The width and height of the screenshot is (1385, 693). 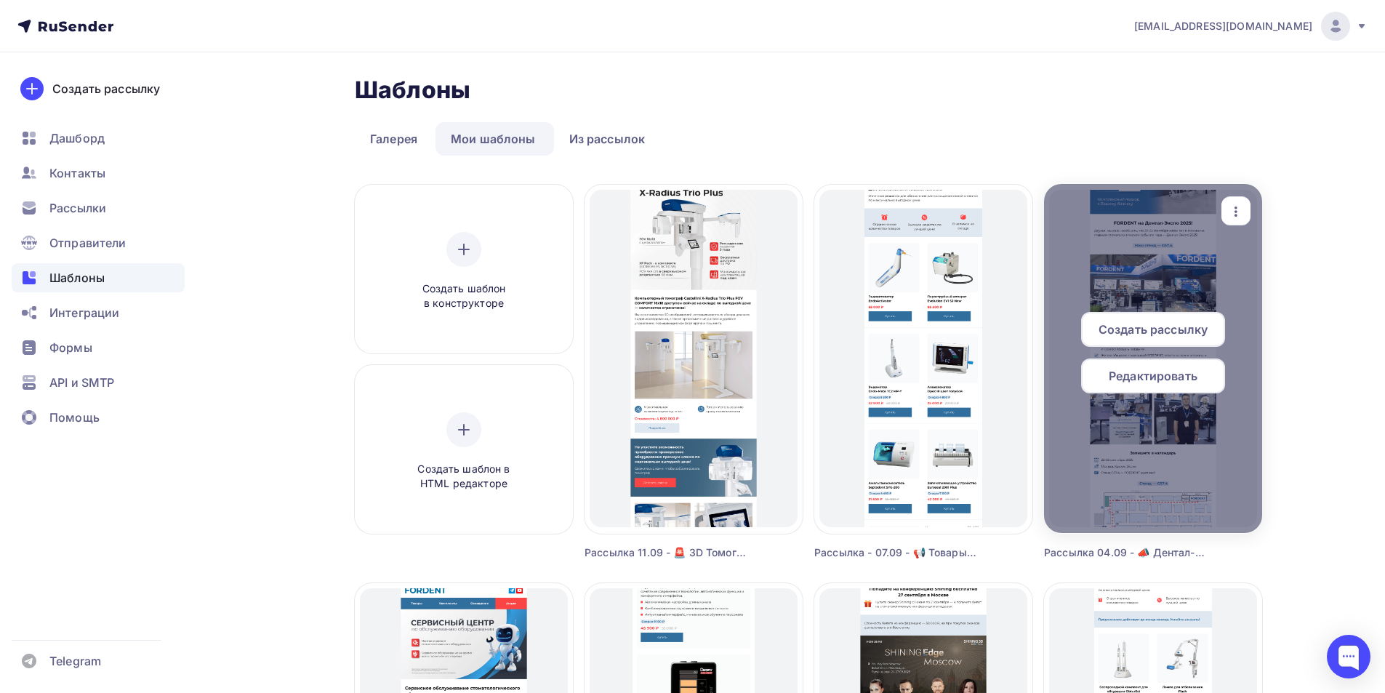 I want to click on span: Интеграции, so click(x=84, y=313).